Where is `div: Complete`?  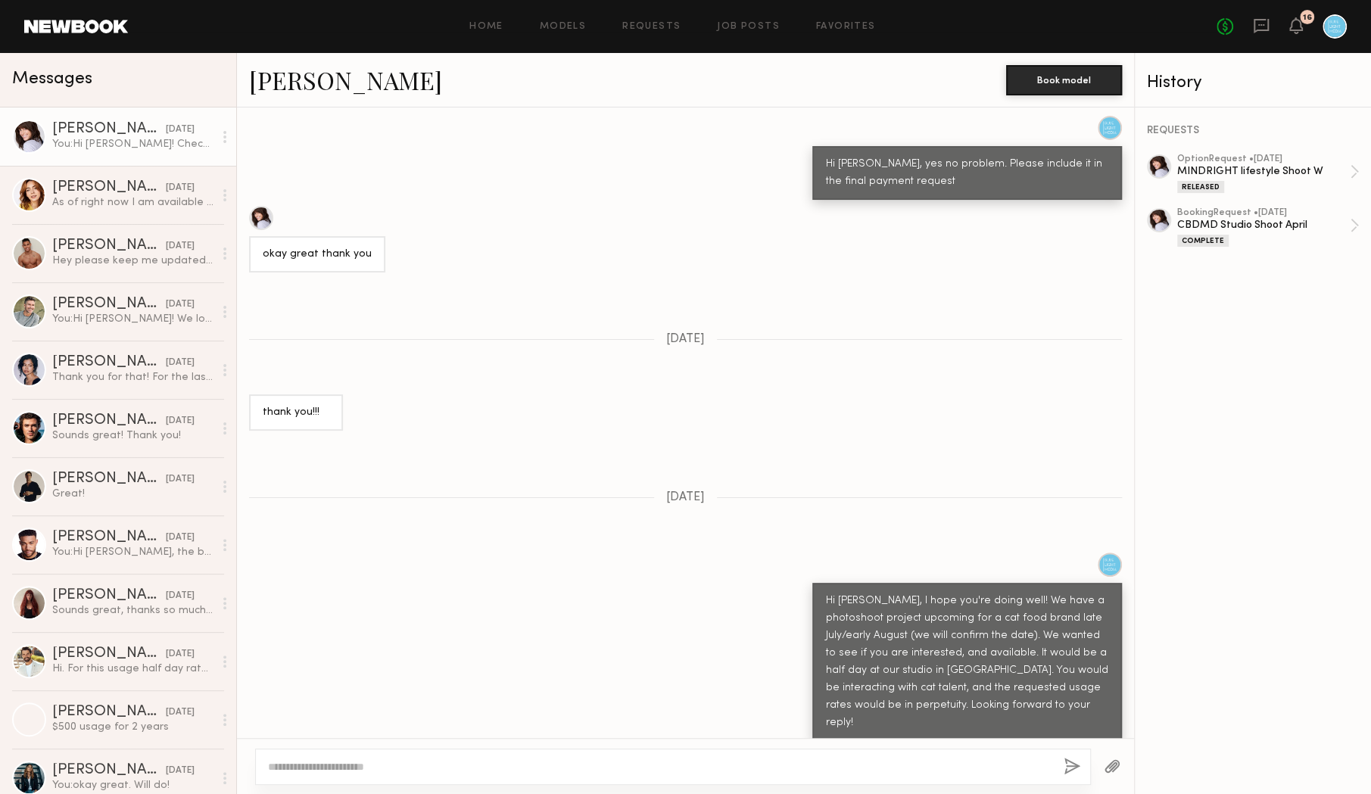 div: Complete is located at coordinates (1203, 241).